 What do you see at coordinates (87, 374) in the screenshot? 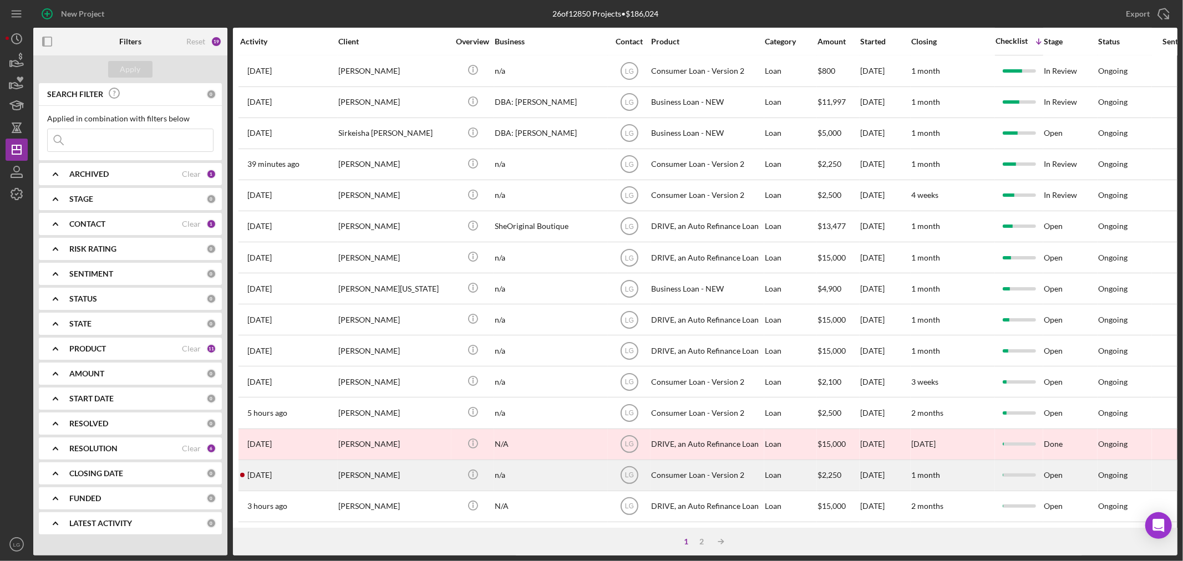
I see `b: AMOUNT` at bounding box center [87, 374].